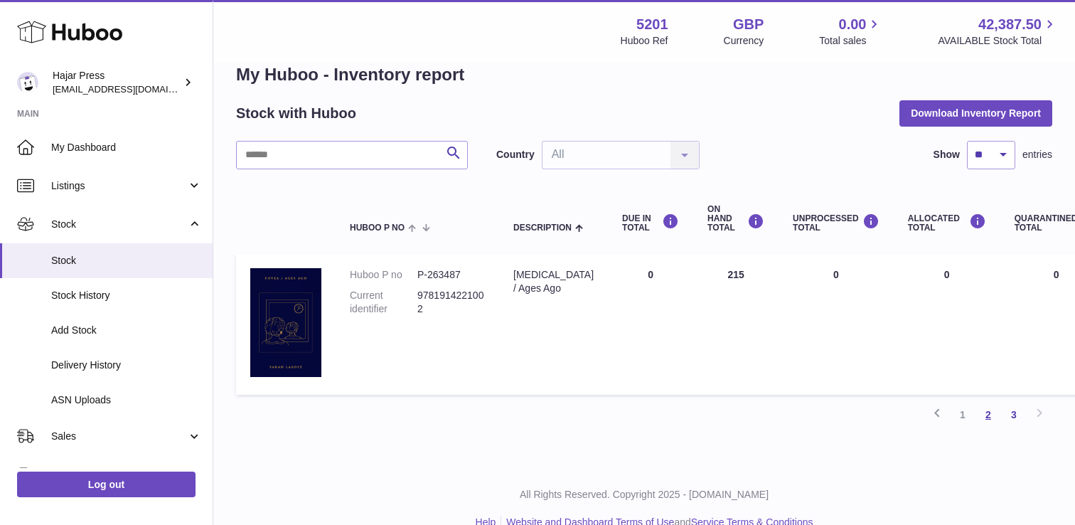  I want to click on dd: 9781914221002, so click(451, 302).